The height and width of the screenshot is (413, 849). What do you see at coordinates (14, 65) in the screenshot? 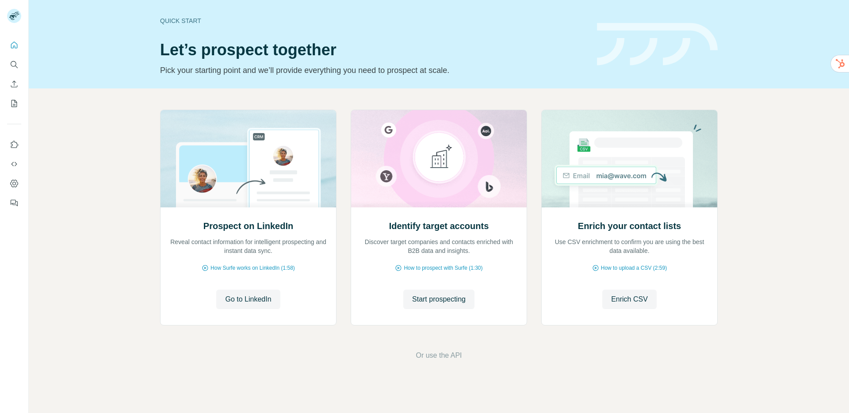
I see `button: Search` at bounding box center [14, 65].